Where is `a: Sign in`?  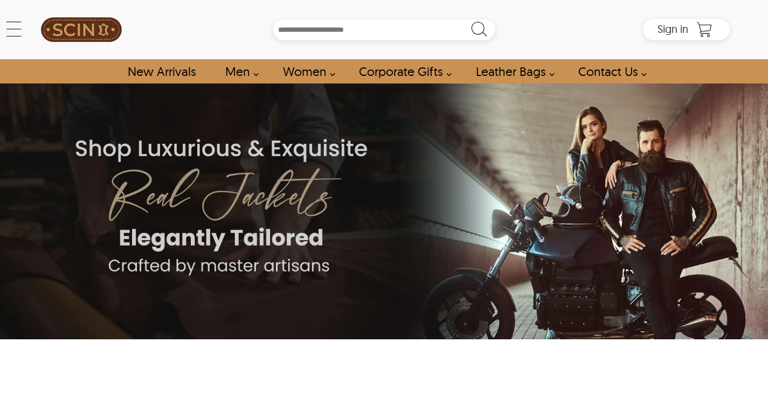 a: Sign in is located at coordinates (672, 30).